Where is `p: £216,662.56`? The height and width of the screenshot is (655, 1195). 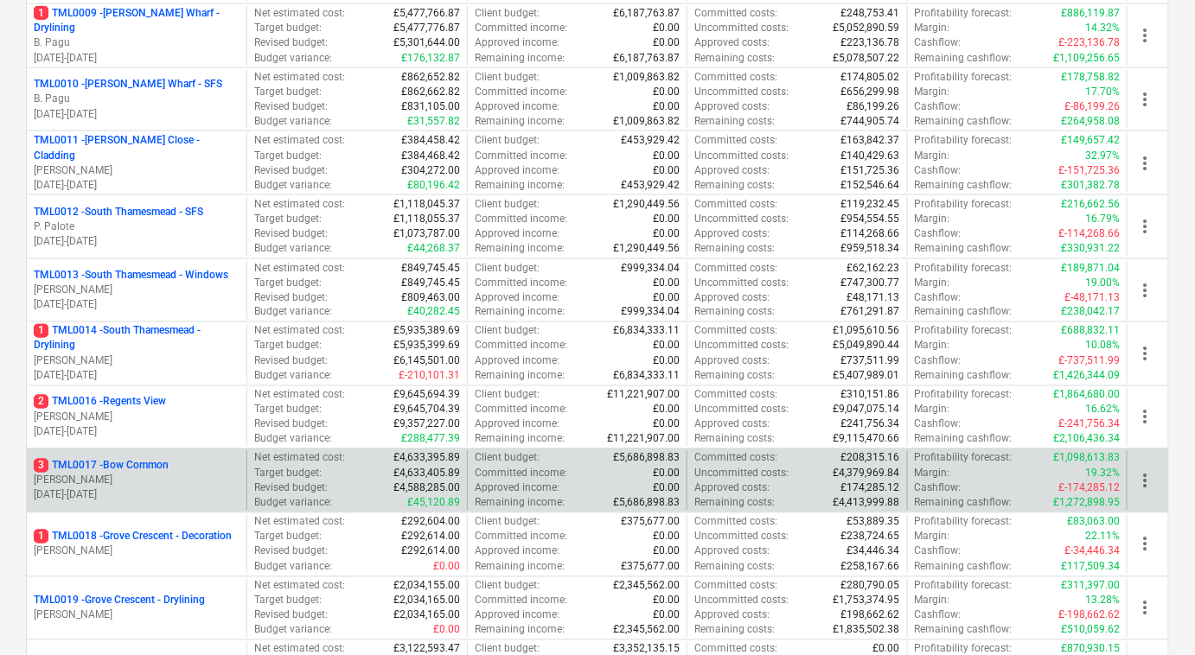
p: £216,662.56 is located at coordinates (1090, 204).